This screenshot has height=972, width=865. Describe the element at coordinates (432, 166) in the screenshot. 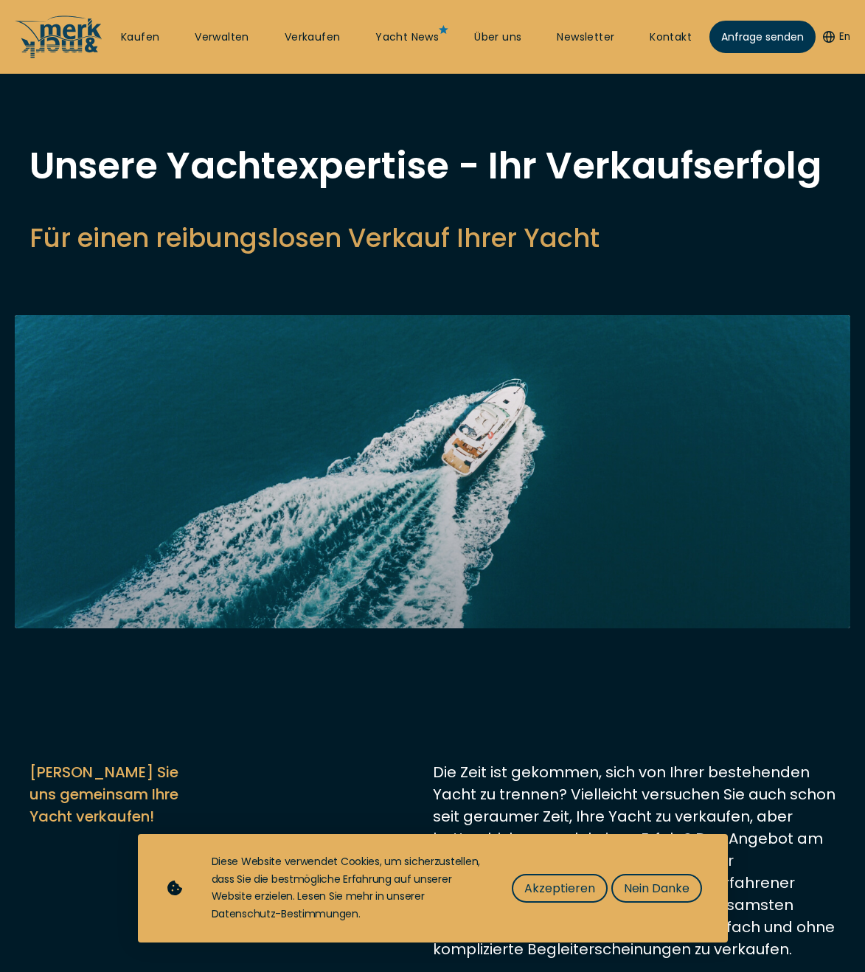

I see `h1: Unsere Yachtexpertise - Ihr Verkaufserfolg` at that location.